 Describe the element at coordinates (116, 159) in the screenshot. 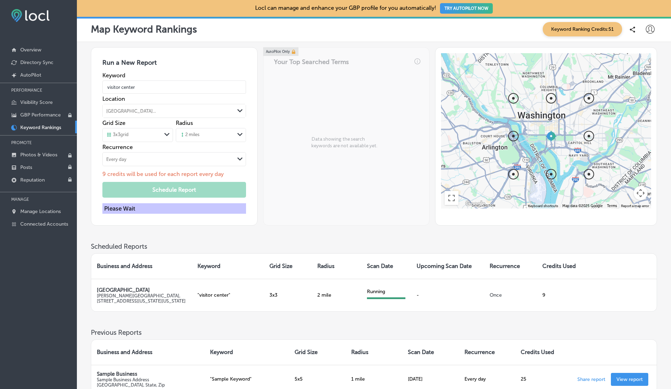

I see `div: Every day` at that location.